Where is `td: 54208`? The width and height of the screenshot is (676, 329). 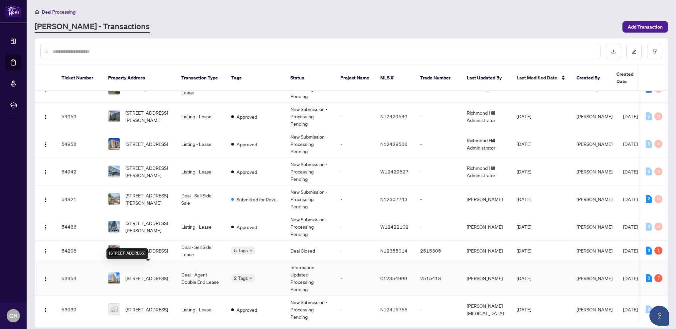
td: 54208 is located at coordinates (80, 251).